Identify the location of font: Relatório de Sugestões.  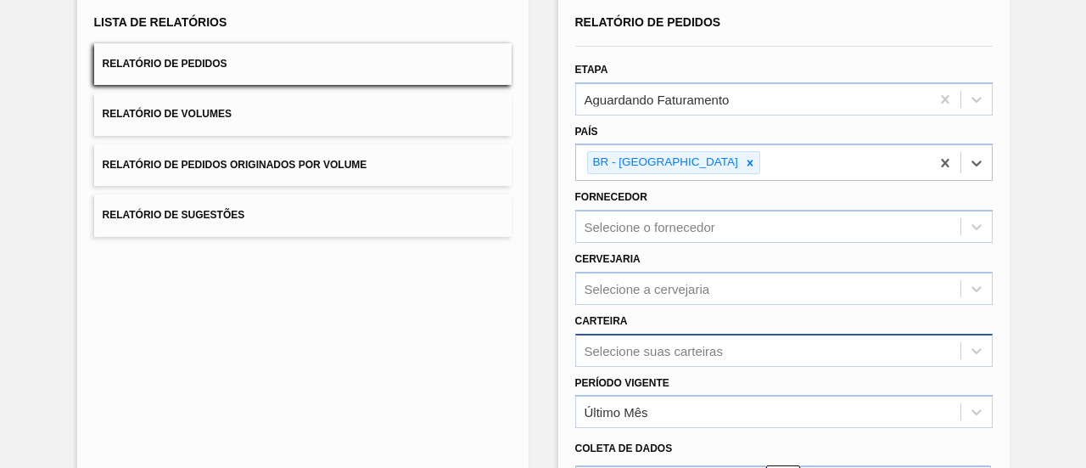
(174, 216).